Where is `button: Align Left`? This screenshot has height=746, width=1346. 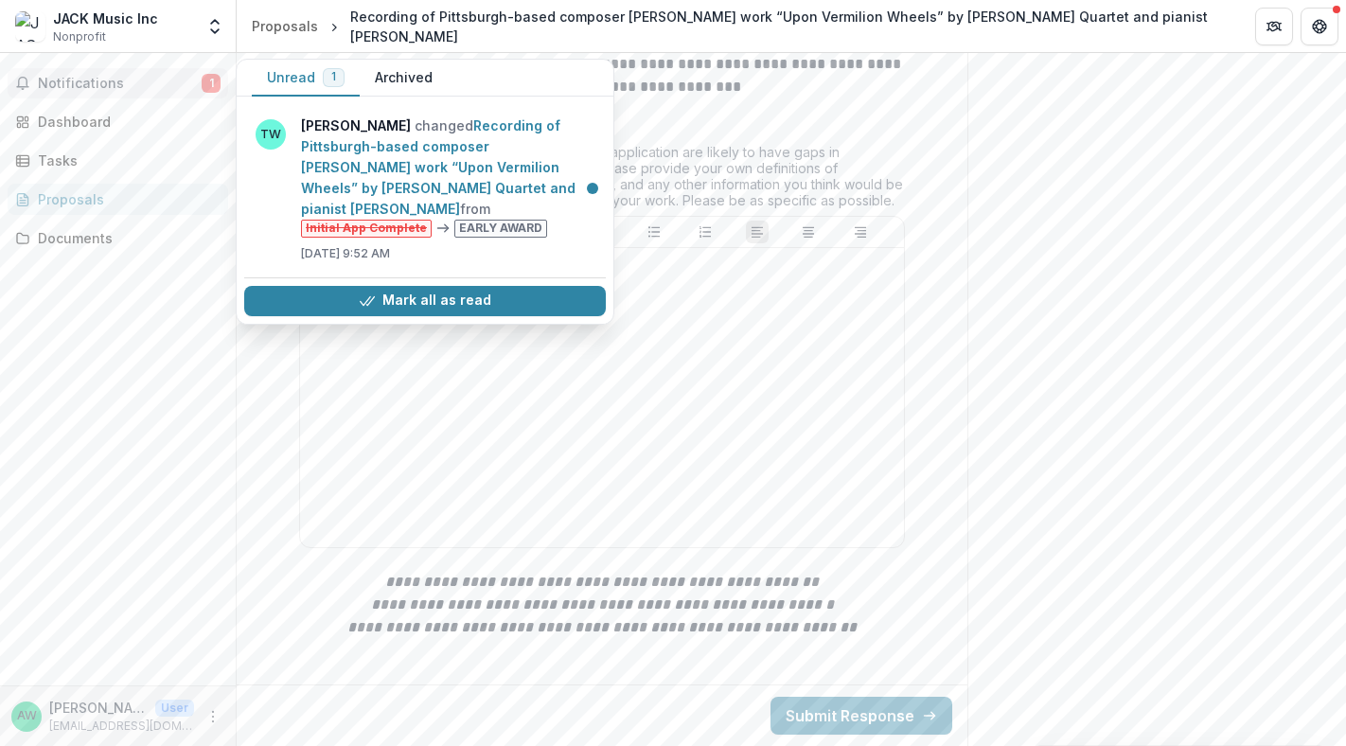 button: Align Left is located at coordinates (757, 232).